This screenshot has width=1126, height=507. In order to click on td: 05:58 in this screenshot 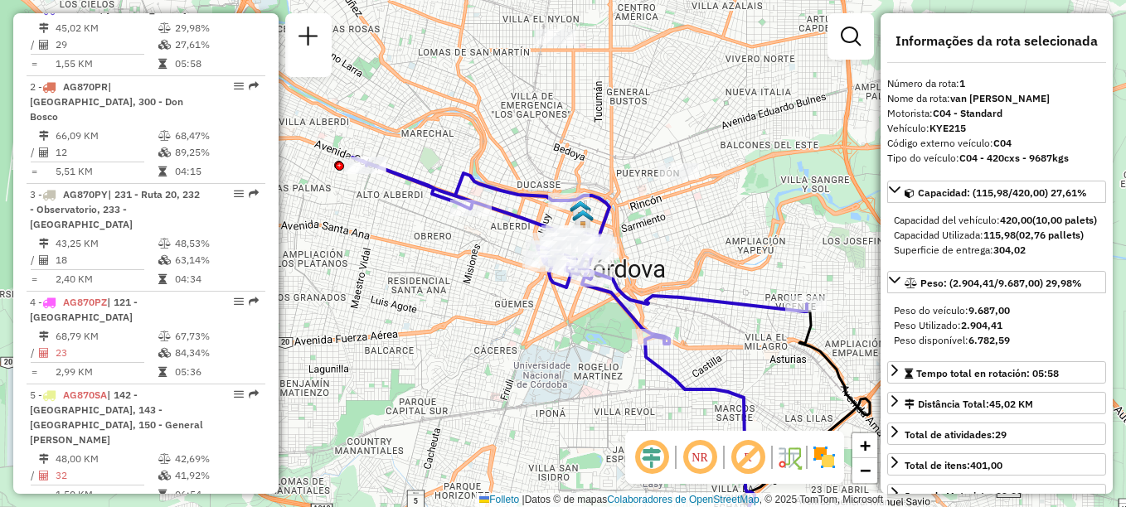, I will do `click(216, 64)`.